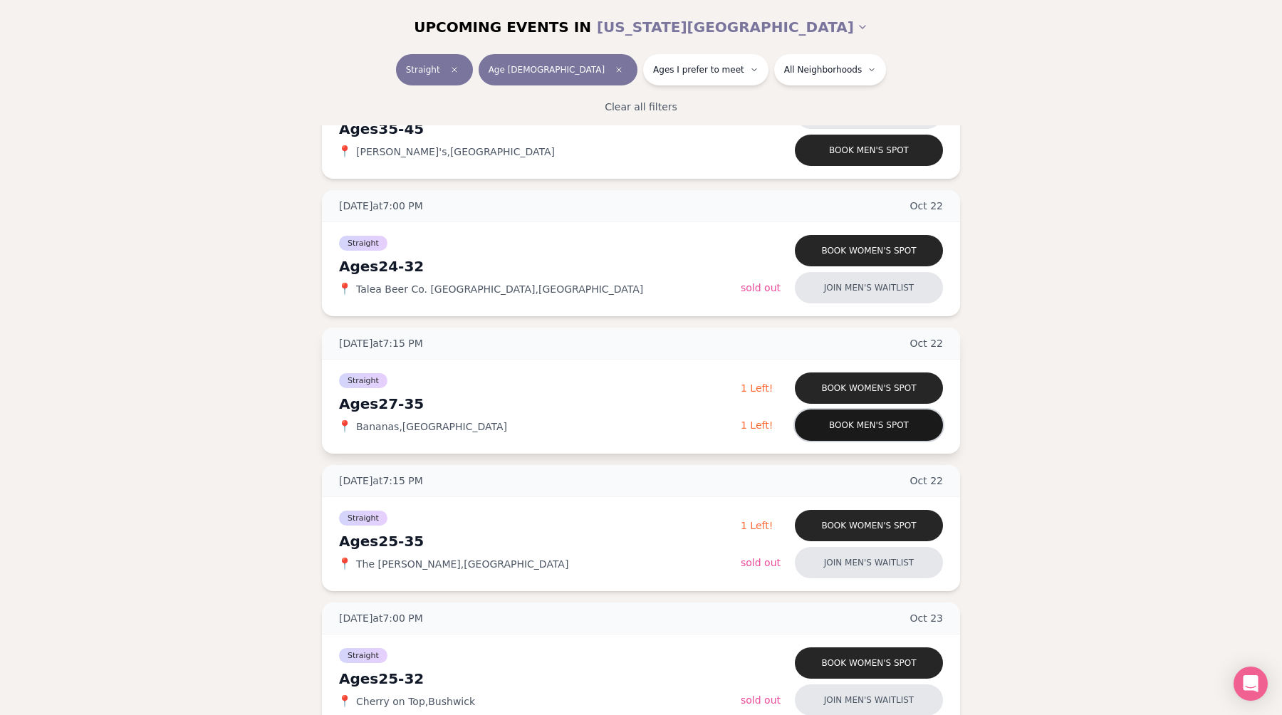  Describe the element at coordinates (927, 618) in the screenshot. I see `span: Oct 23` at that location.